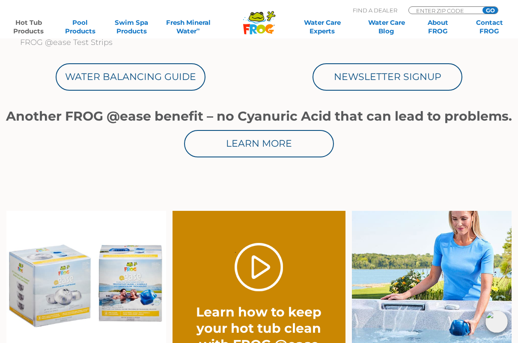 This screenshot has width=518, height=343. I want to click on img: Ease Packaging, so click(86, 277).